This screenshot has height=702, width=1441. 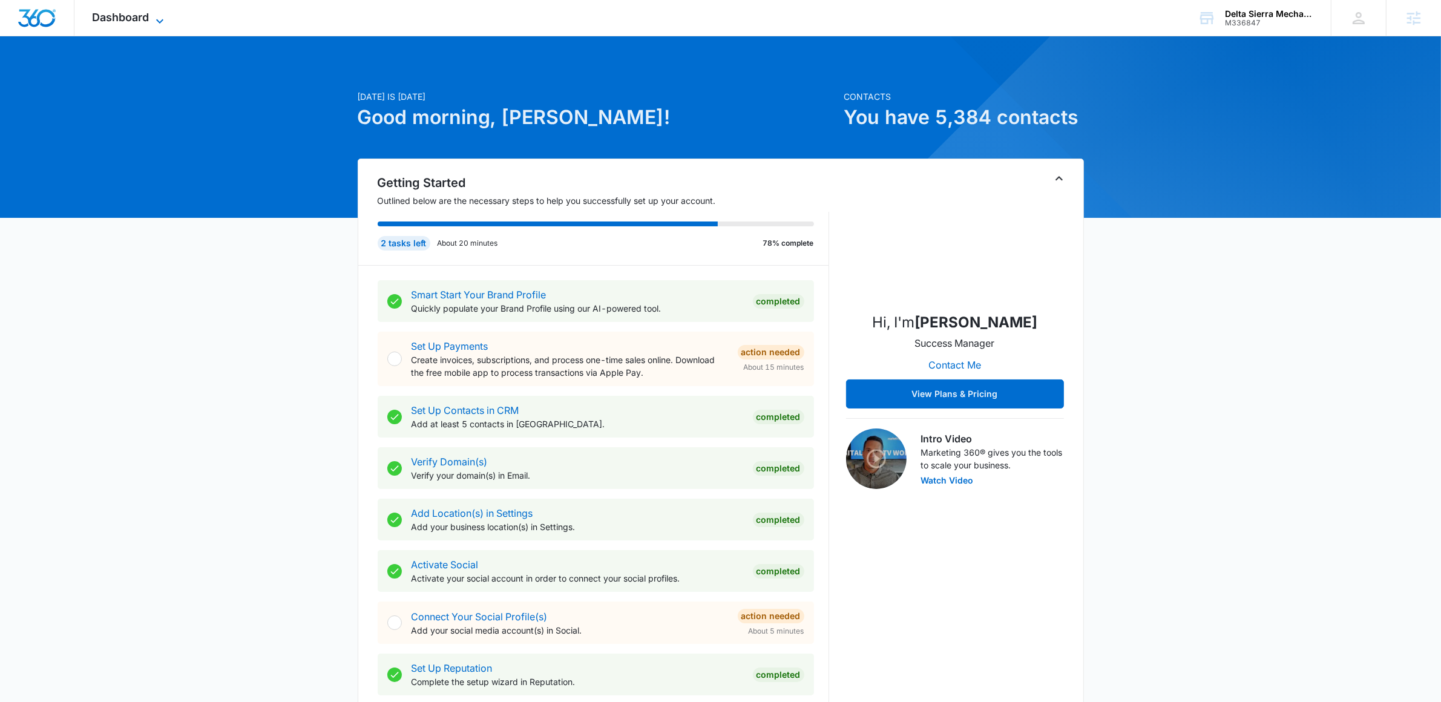 What do you see at coordinates (577, 527) in the screenshot?
I see `p: Add your business location(s) in Settings.` at bounding box center [577, 527].